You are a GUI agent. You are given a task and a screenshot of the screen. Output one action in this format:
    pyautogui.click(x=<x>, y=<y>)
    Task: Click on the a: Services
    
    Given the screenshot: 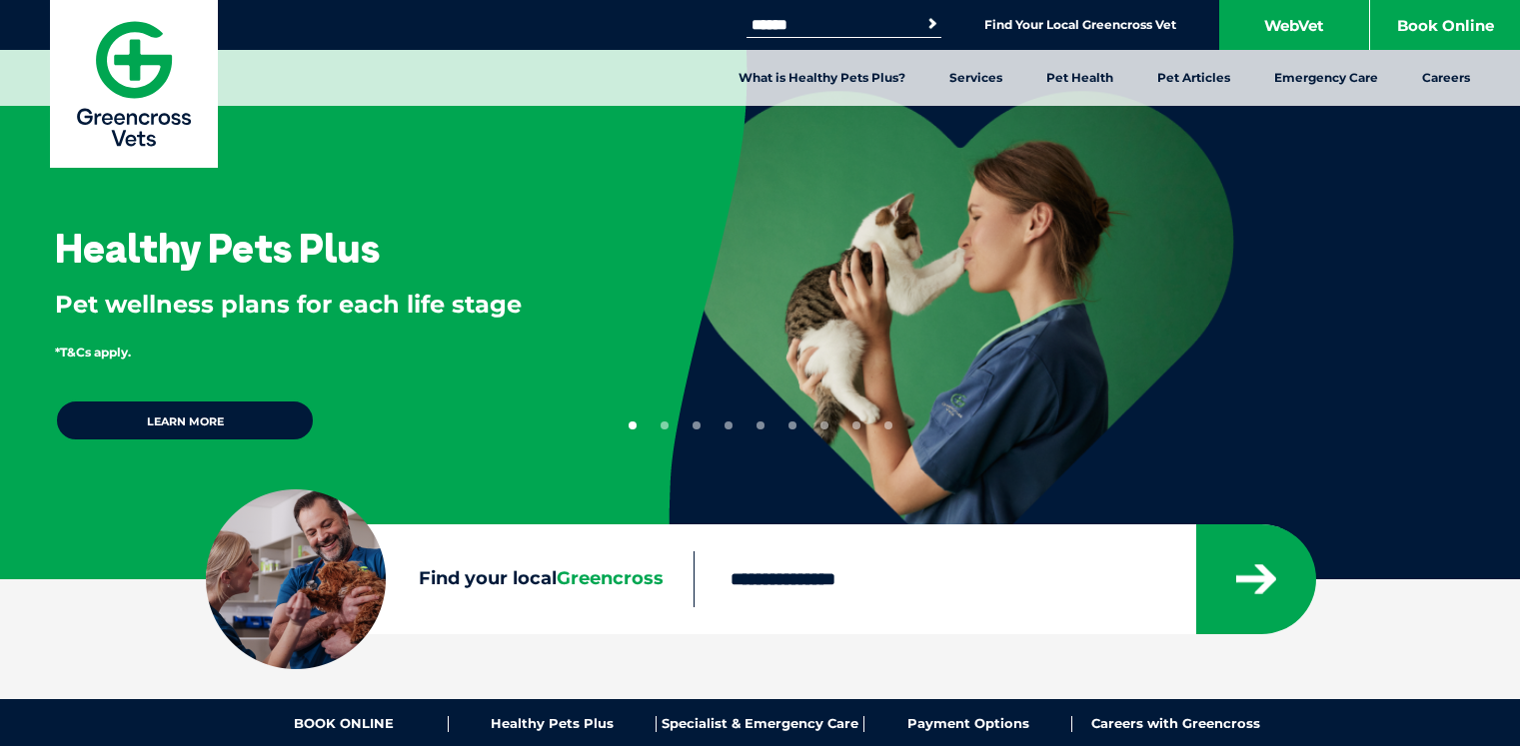 What is the action you would take?
    pyautogui.click(x=975, y=78)
    